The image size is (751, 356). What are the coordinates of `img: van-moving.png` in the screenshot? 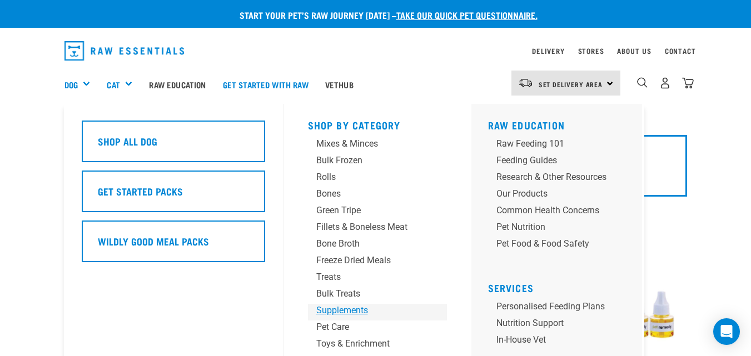 It's located at (525, 83).